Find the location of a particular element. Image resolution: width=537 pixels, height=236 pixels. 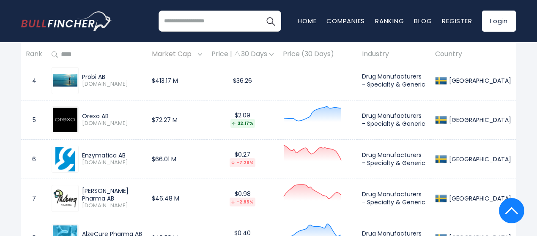

div: $0.27 is located at coordinates (242, 159).